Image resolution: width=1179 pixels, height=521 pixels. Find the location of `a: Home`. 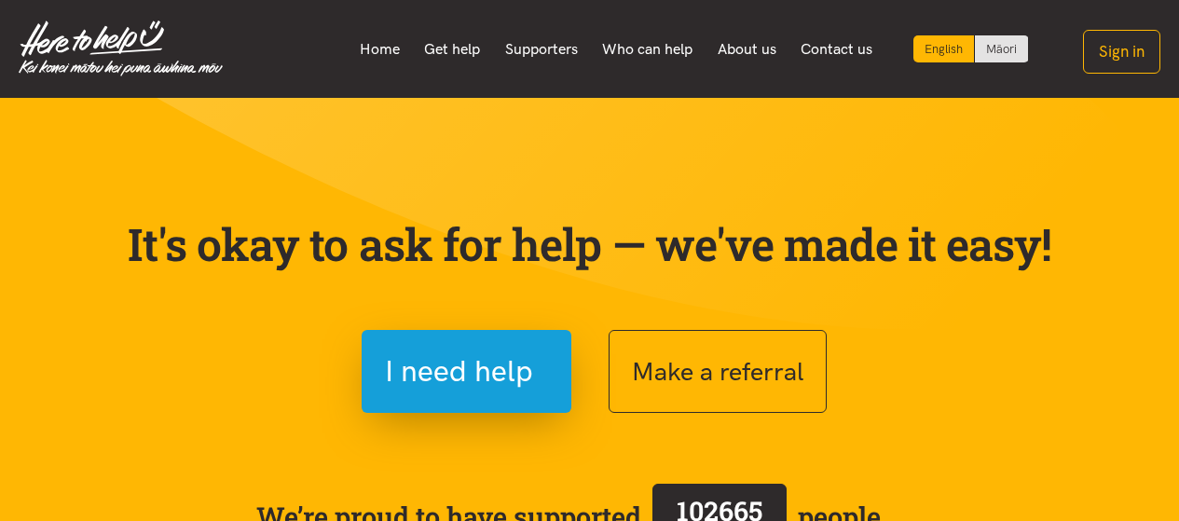

a: Home is located at coordinates (379, 49).